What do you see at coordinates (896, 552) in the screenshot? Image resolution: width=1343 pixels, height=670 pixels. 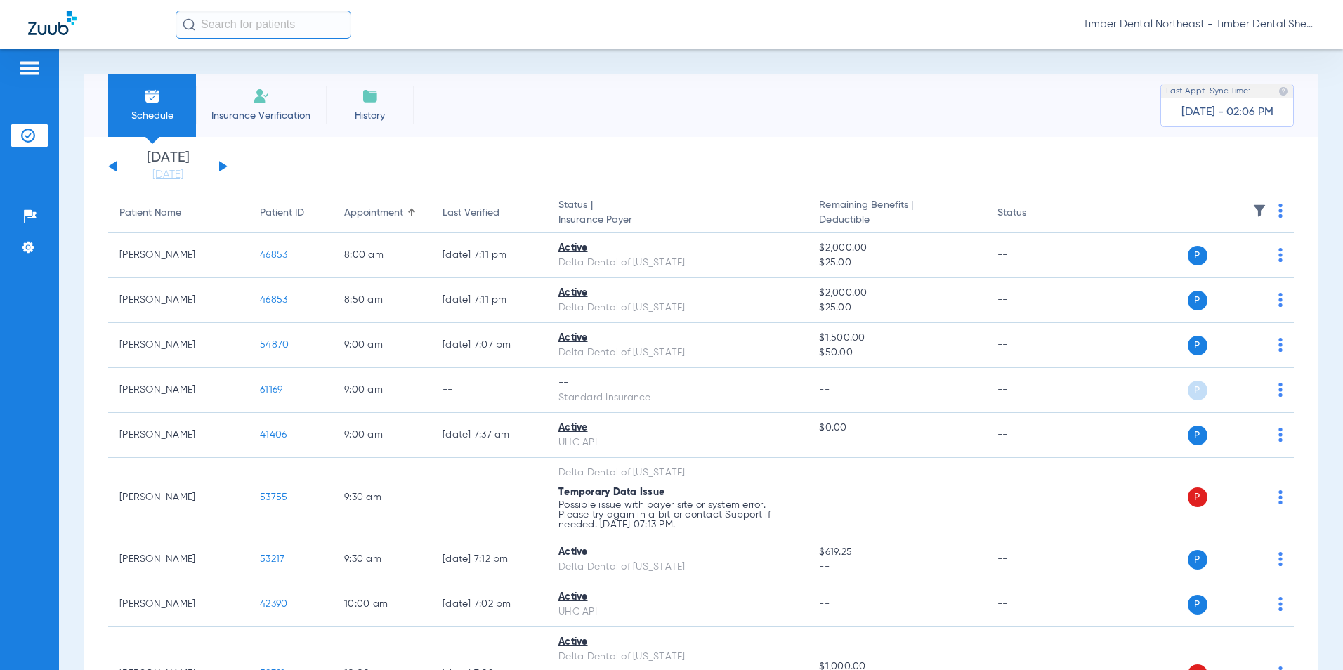 I see `span: $619.25` at bounding box center [896, 552].